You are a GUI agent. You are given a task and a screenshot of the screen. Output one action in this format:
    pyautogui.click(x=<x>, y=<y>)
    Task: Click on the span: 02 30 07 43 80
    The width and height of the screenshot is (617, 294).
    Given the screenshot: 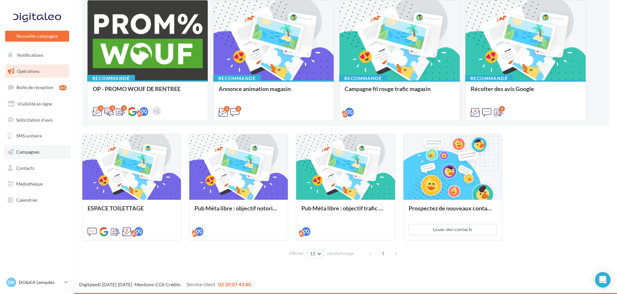 What is the action you would take?
    pyautogui.click(x=234, y=284)
    